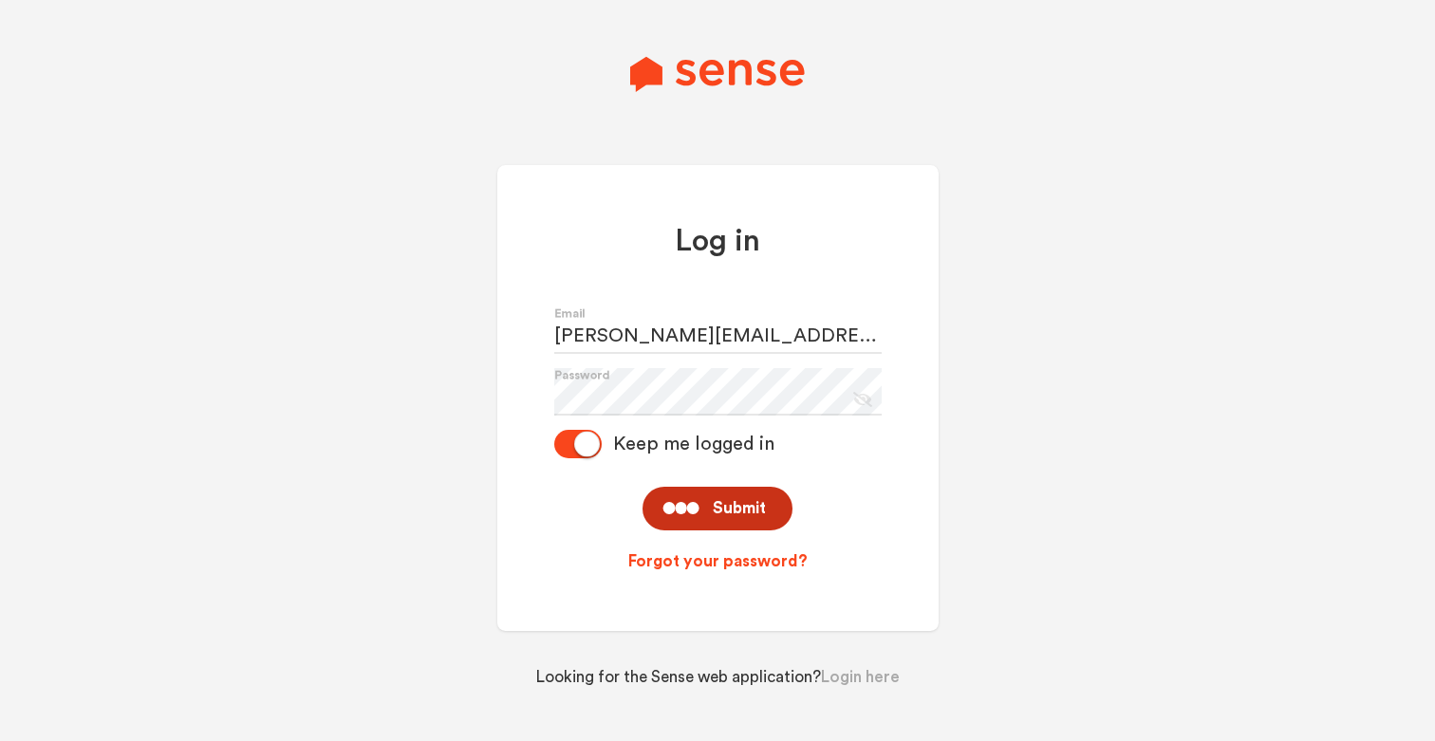 The height and width of the screenshot is (741, 1435). I want to click on button: Submit, so click(717, 509).